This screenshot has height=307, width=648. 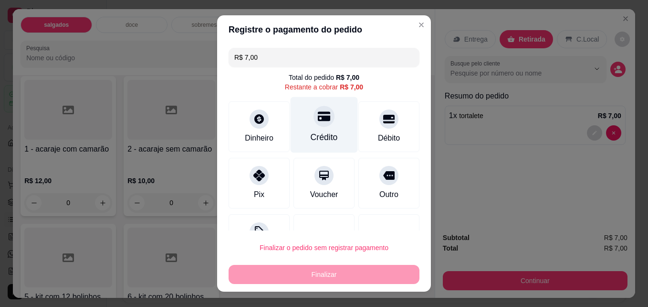 I want to click on div: Dinheiro, so click(x=259, y=138).